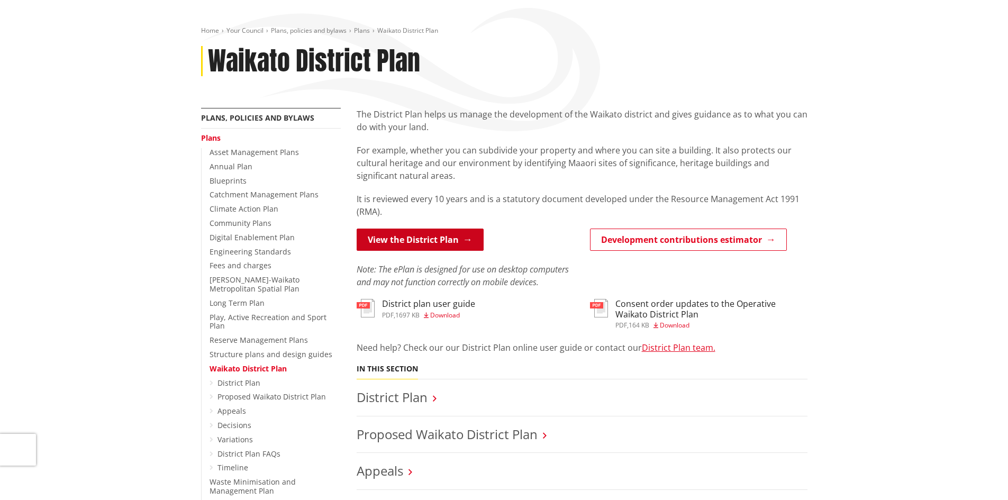  I want to click on a: Waste Minimisation and Management Plan, so click(252, 486).